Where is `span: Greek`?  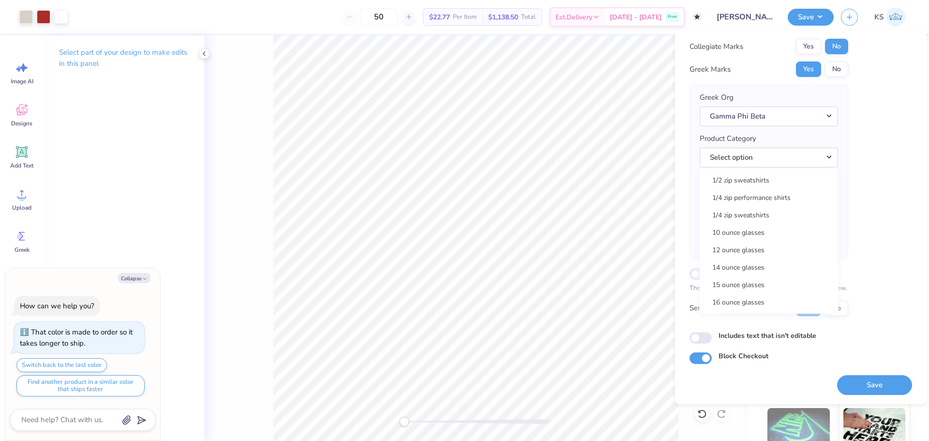
span: Greek is located at coordinates (22, 250).